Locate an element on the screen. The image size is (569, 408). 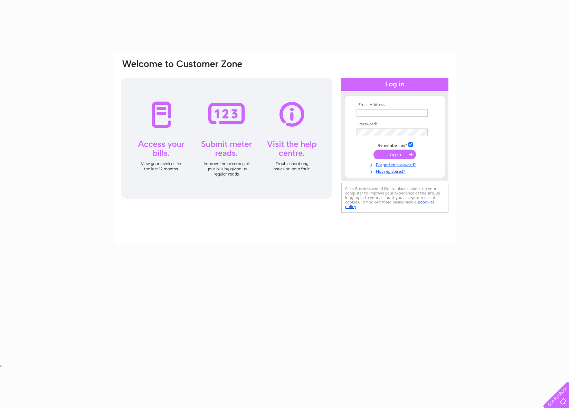
th: Password: is located at coordinates (395, 124).